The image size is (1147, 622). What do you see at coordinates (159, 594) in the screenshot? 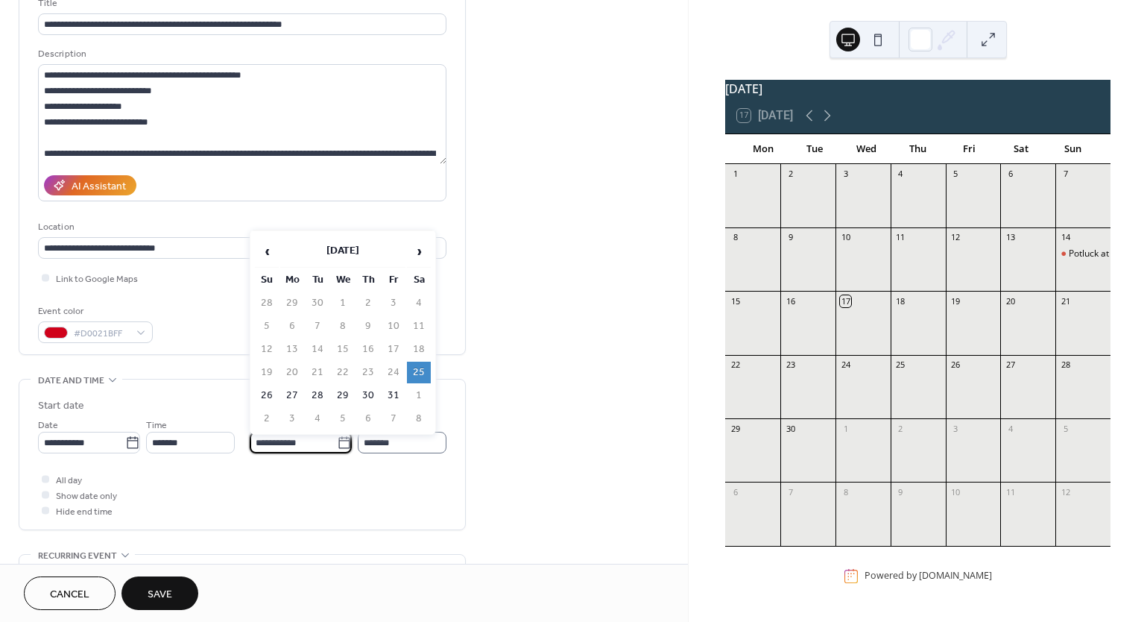
I see `span: Save` at bounding box center [159, 594].